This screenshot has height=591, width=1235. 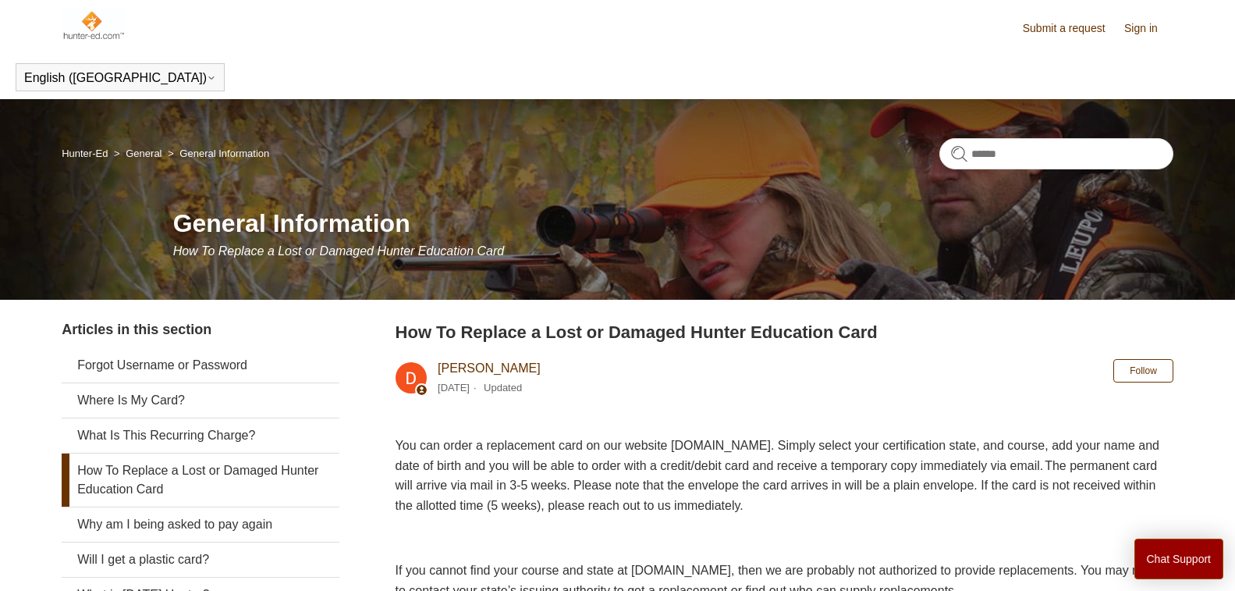 I want to click on h2: How To Replace a Lost or Damaged Hunter Education Card, so click(x=784, y=332).